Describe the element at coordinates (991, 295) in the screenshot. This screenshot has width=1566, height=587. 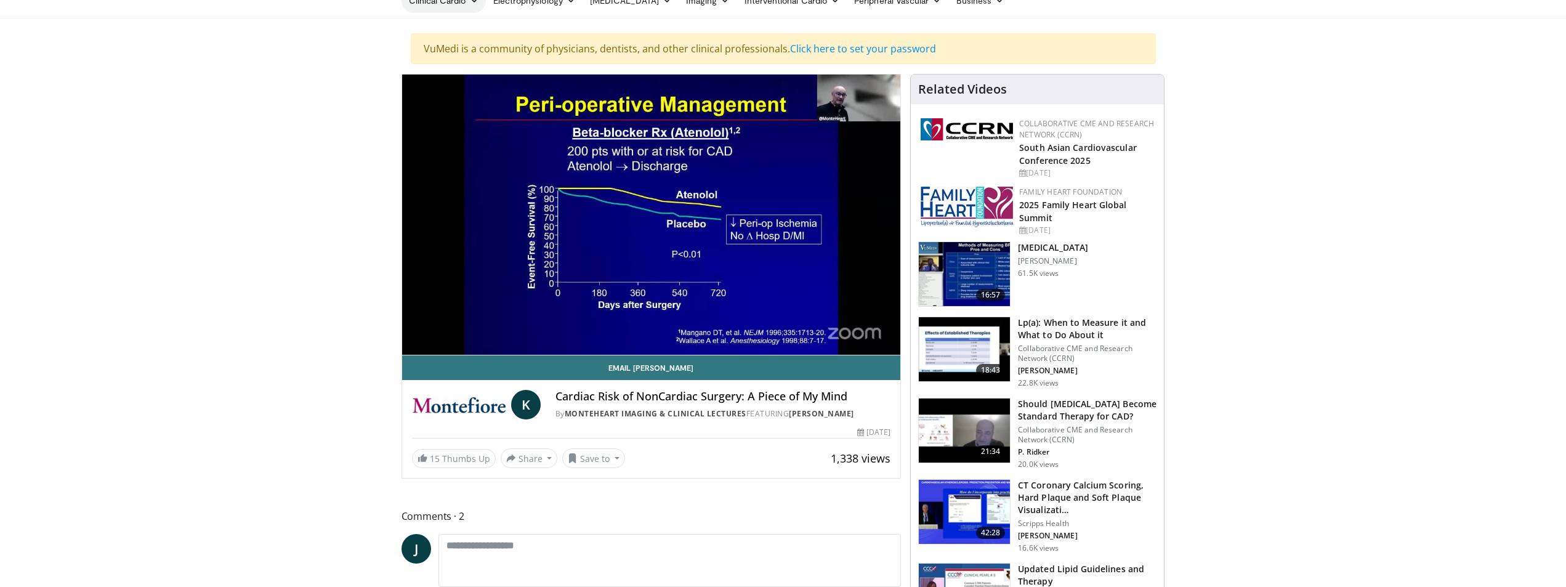
I see `span: 16:57` at that location.